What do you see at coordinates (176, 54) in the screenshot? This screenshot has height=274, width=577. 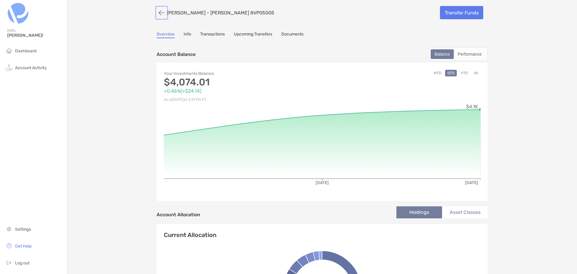 I see `p: Account Balance` at bounding box center [176, 54].